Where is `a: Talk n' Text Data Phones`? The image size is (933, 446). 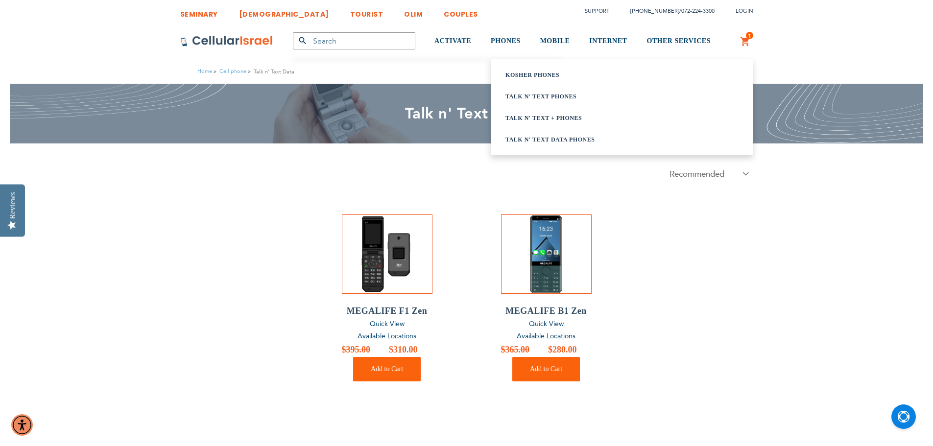 a: Talk n' Text Data Phones is located at coordinates (609, 140).